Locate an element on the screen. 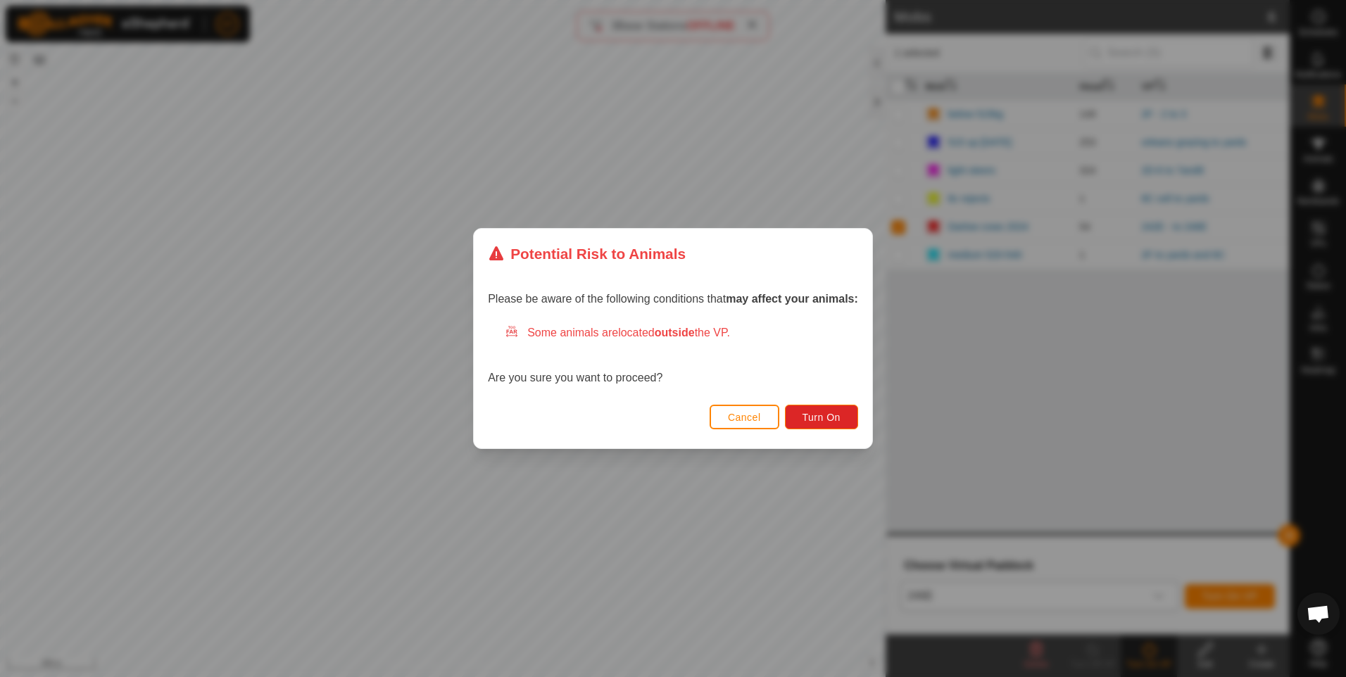 The image size is (1346, 677). strong: outside is located at coordinates (675, 332).